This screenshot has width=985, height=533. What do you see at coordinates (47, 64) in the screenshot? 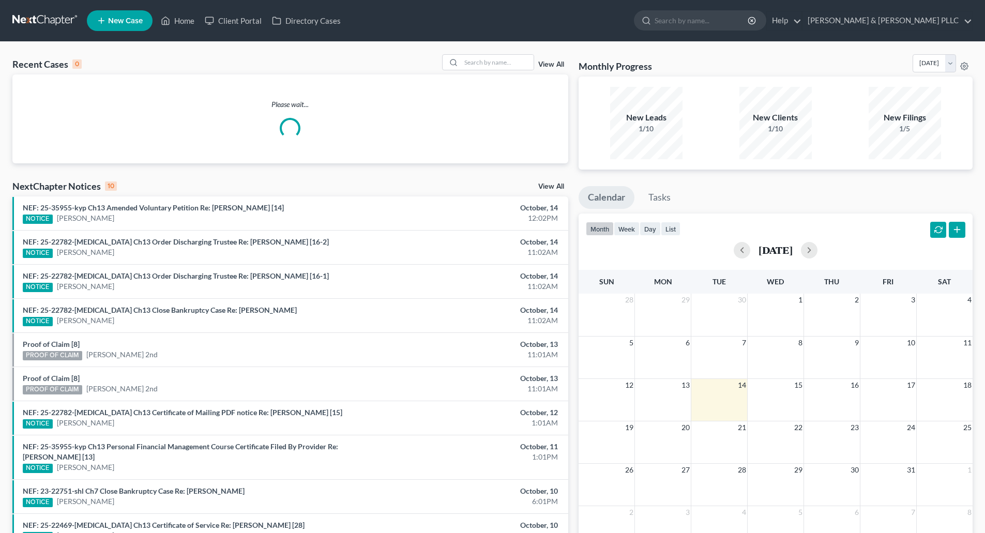
I see `div: Recent Cases` at bounding box center [47, 64].